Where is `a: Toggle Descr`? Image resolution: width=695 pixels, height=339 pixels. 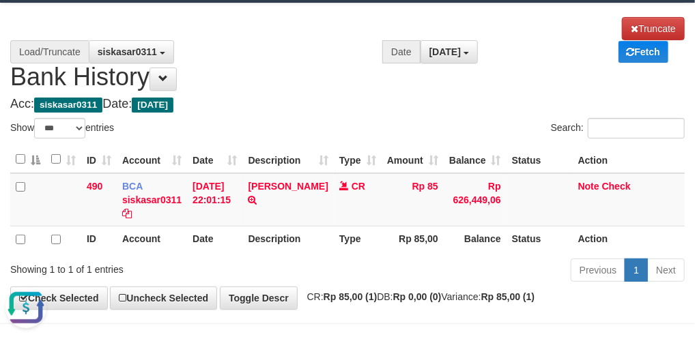
a: Toggle Descr is located at coordinates (259, 298).